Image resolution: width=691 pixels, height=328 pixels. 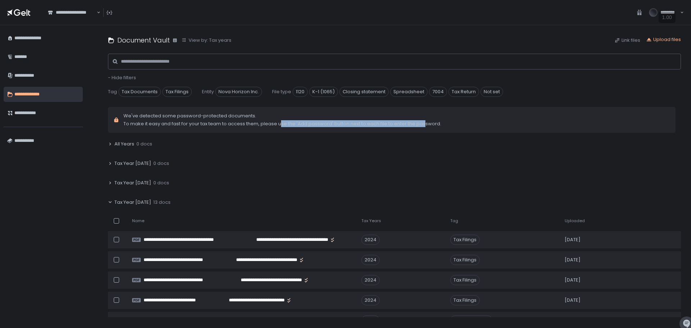 What do you see at coordinates (282, 124) in the screenshot?
I see `span: To make it easy and fast for your tax team to access them, please use the 'Add password' button n...` at bounding box center [282, 124].